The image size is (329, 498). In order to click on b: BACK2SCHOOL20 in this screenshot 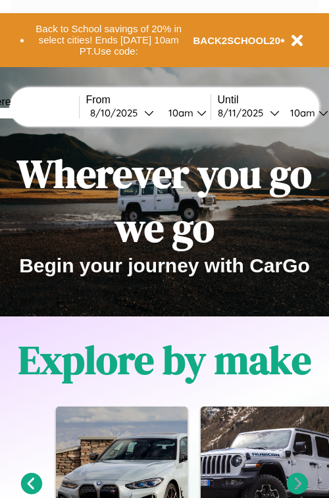, I will do `click(237, 40)`.